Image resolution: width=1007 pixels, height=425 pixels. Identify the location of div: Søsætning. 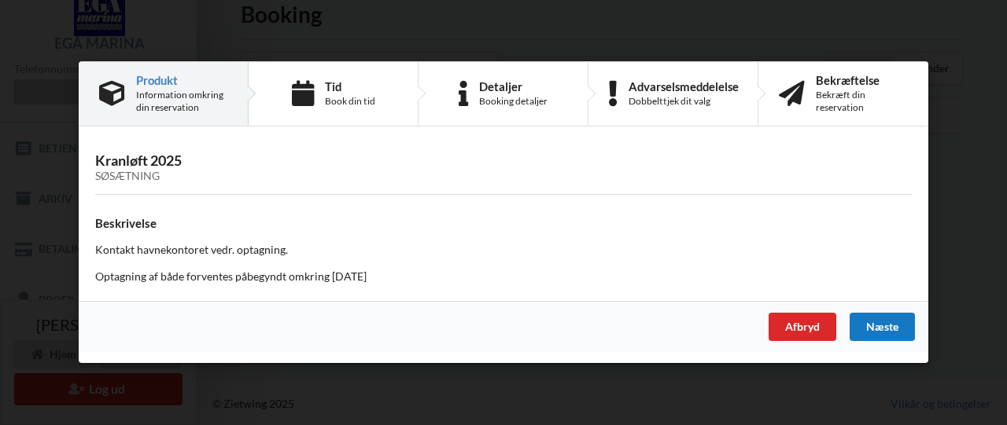
(503, 177).